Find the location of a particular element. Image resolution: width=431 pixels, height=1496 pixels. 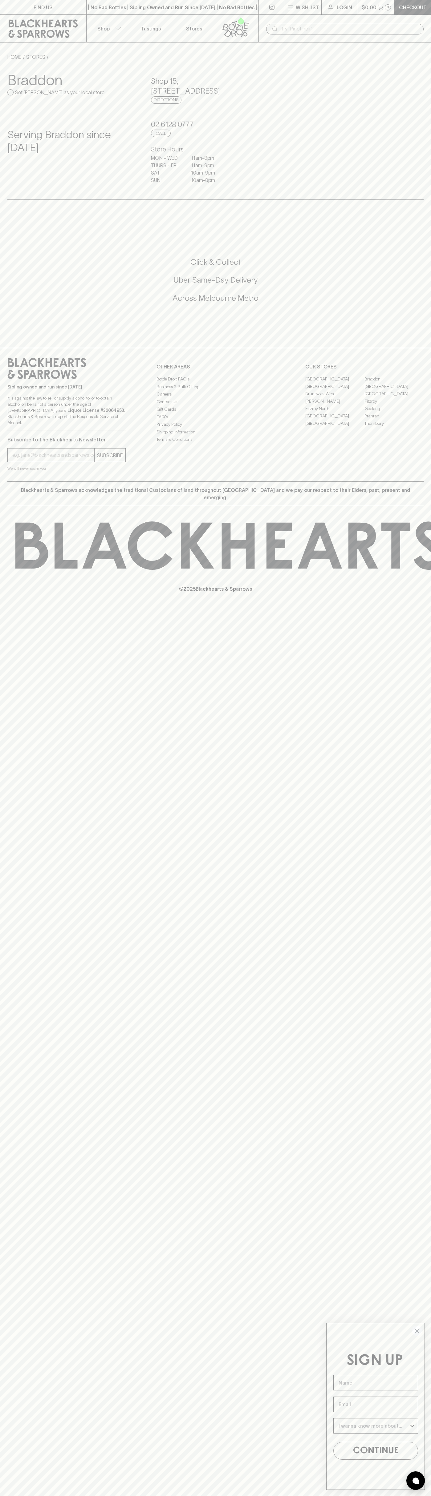

a: Thornbury is located at coordinates (394, 423).